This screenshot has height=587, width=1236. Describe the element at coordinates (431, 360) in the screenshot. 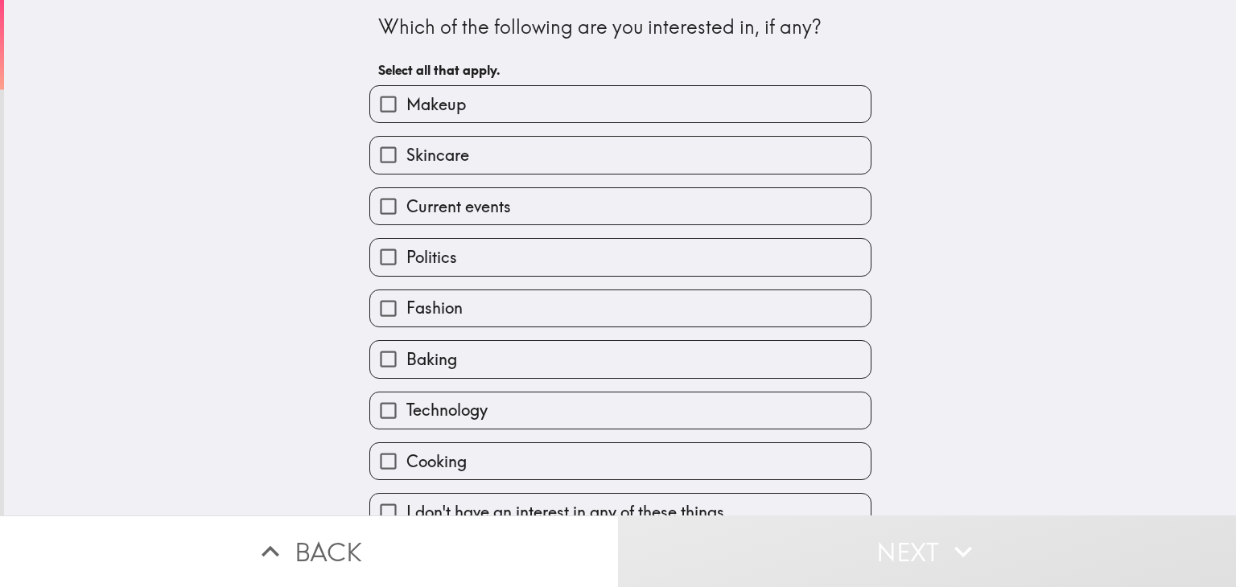

I see `span: Baking` at that location.